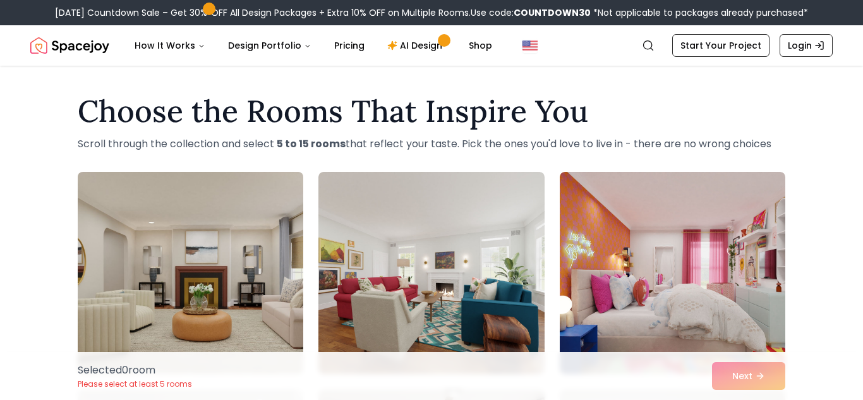 This screenshot has width=863, height=400. I want to click on nav: Global, so click(431, 45).